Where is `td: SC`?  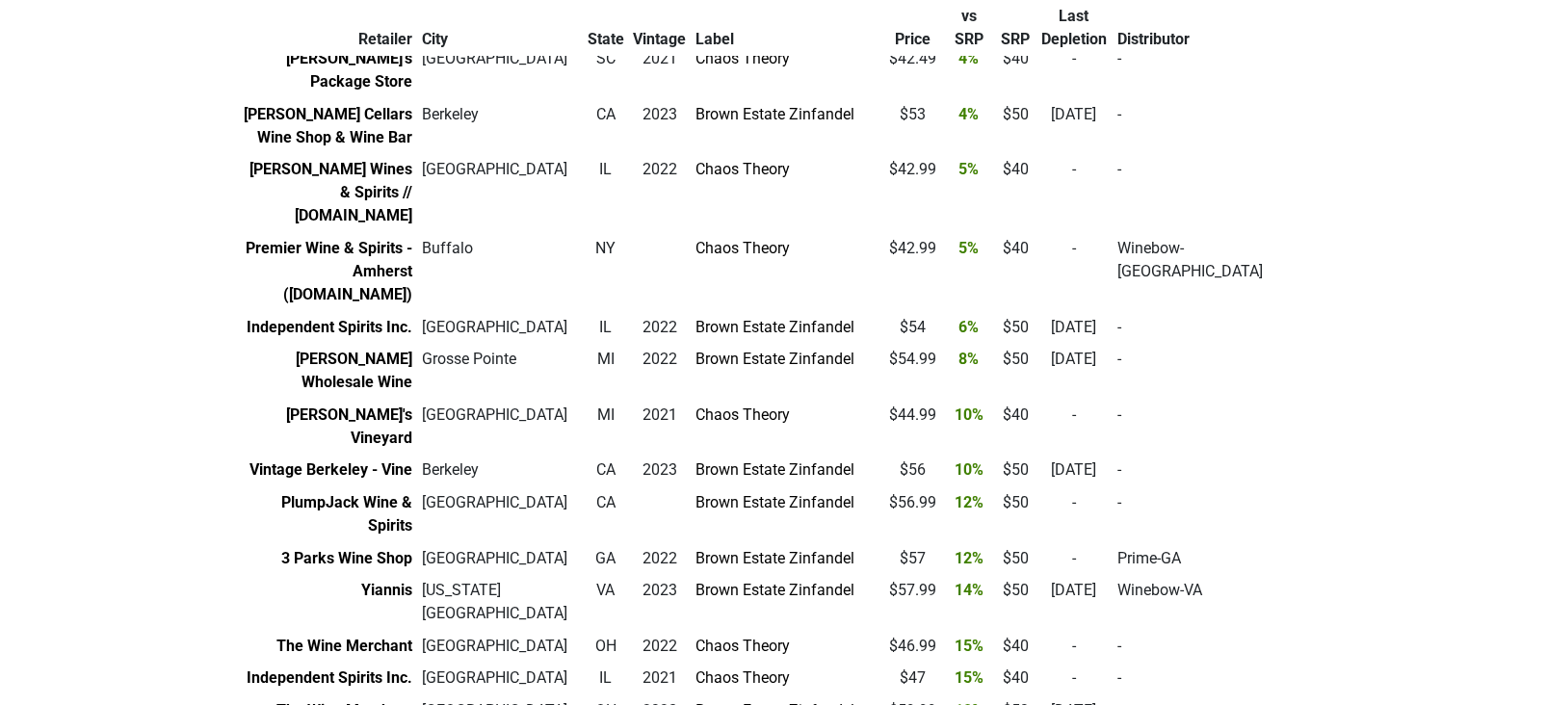 td: SC is located at coordinates (606, 70).